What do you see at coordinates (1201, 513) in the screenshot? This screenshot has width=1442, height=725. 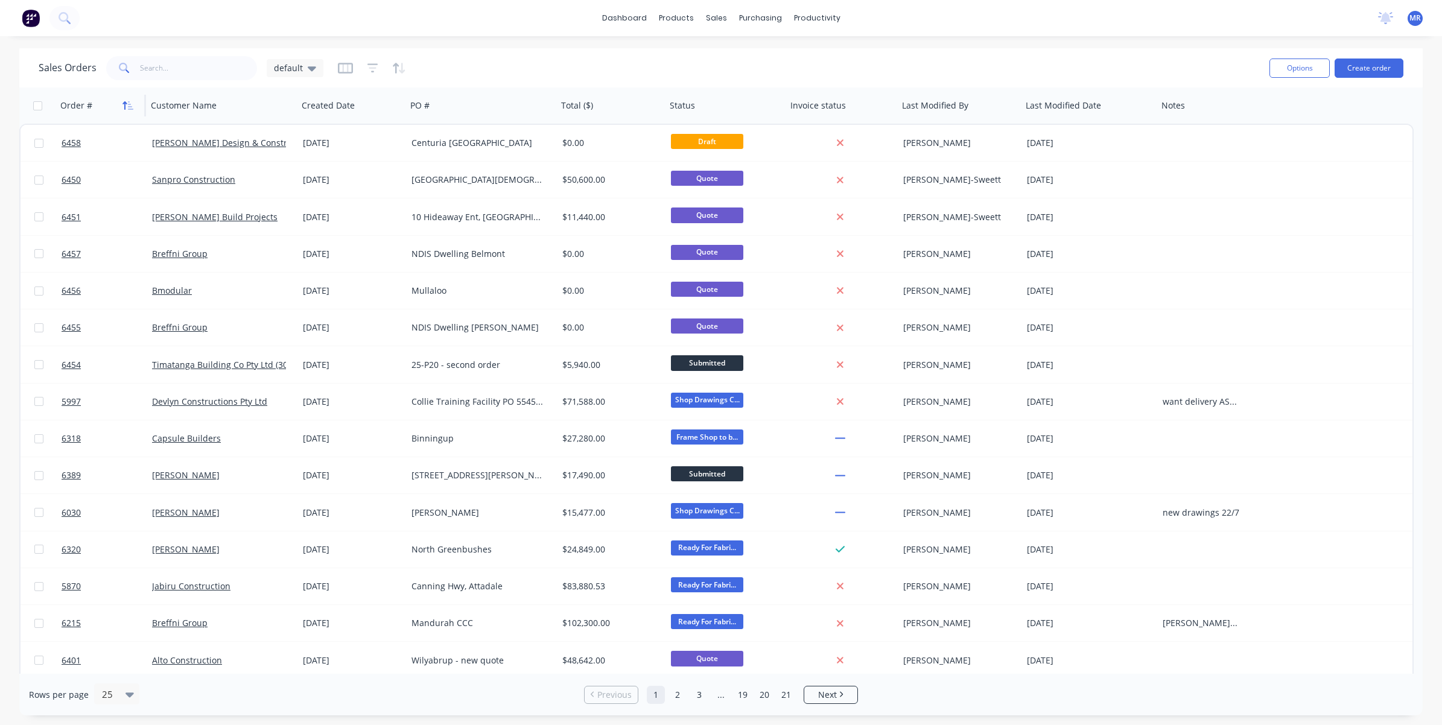 I see `div: new drawings 22/7` at bounding box center [1201, 513].